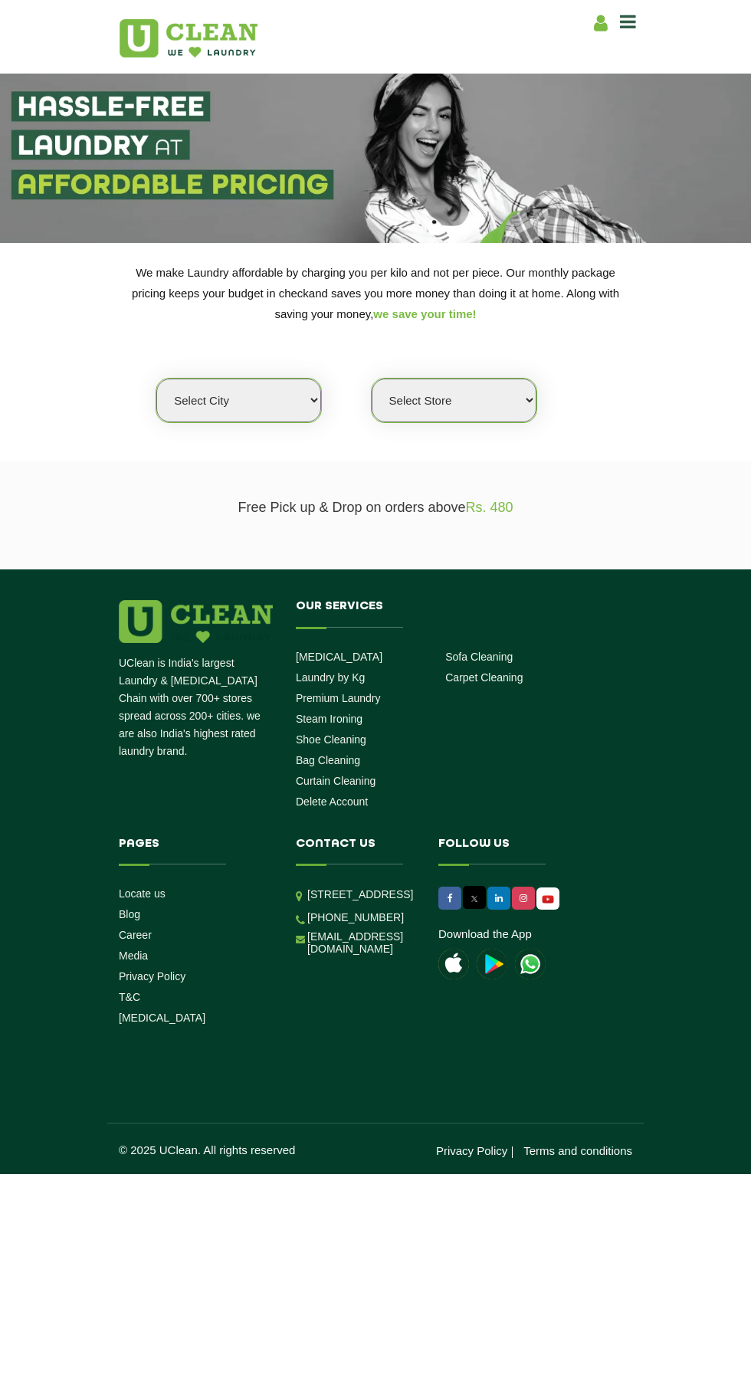  What do you see at coordinates (485, 933) in the screenshot?
I see `a: Download the App` at bounding box center [485, 933].